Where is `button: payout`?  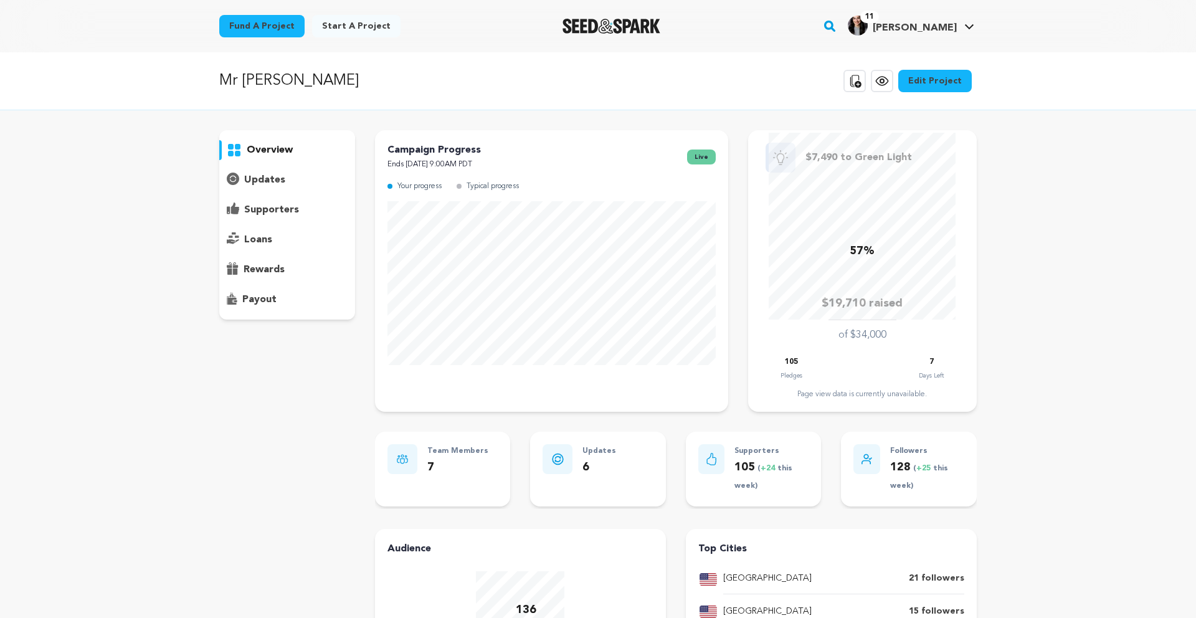
button: payout is located at coordinates (287, 300).